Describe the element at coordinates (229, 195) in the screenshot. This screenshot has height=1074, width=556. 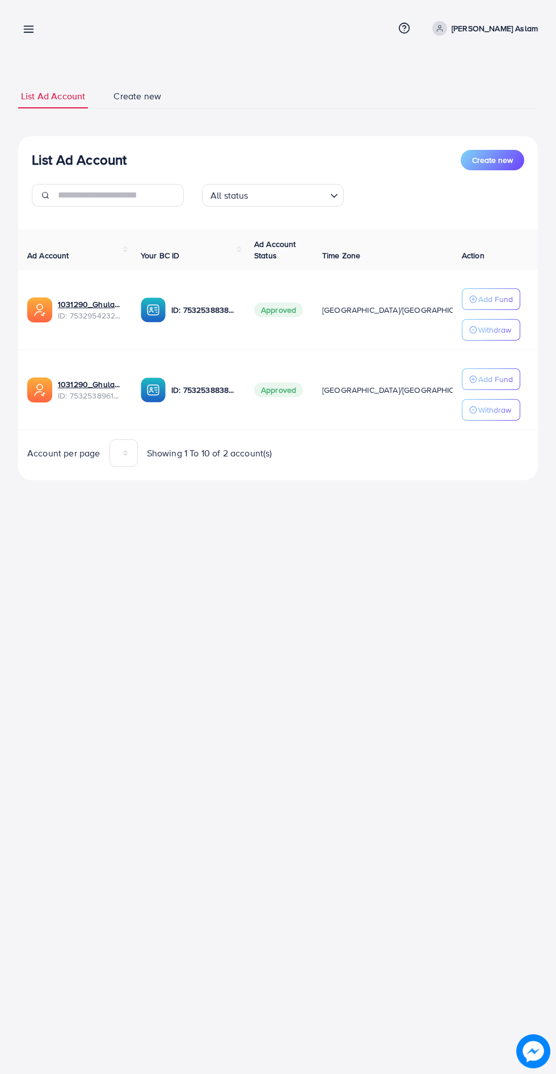
I see `span: All status` at that location.